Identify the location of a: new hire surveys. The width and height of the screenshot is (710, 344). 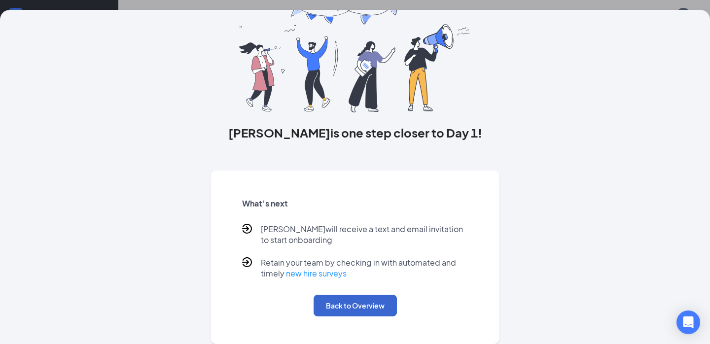
(316, 273).